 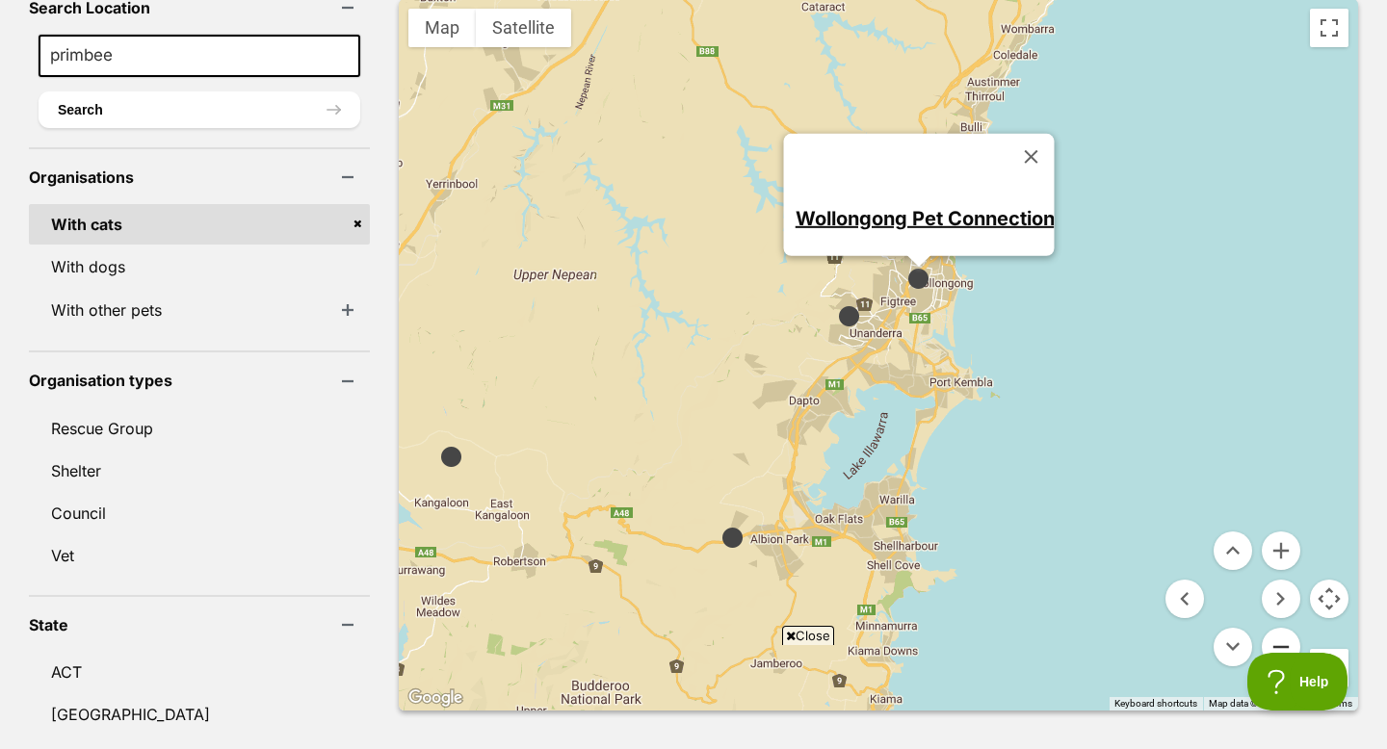 What do you see at coordinates (1329, 599) in the screenshot?
I see `button: Map camera controls` at bounding box center [1329, 599].